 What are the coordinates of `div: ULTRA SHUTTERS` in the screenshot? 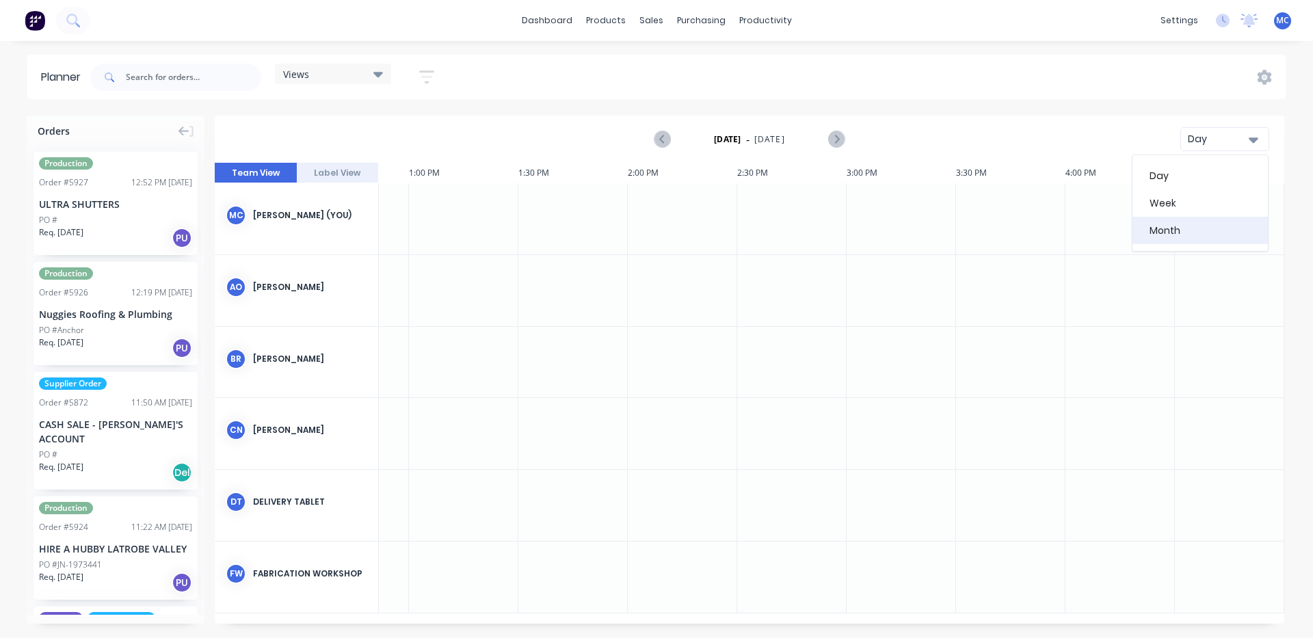 It's located at (116, 204).